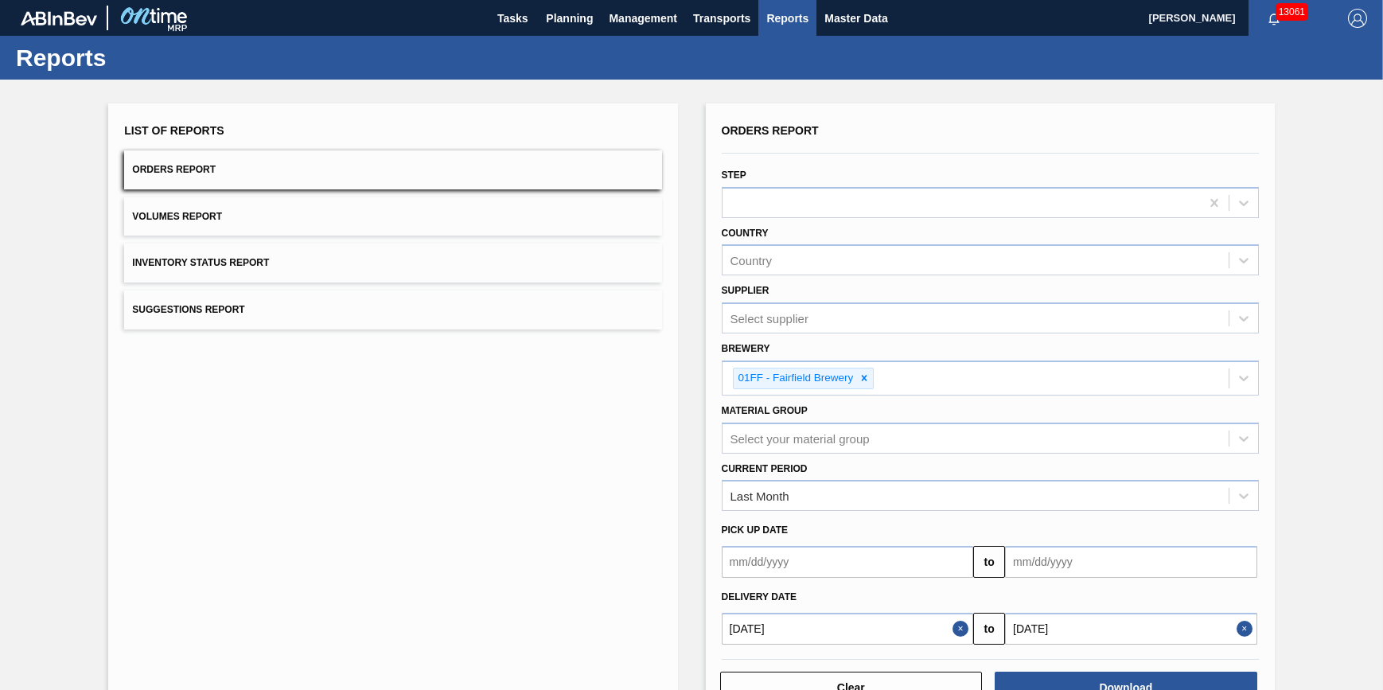 The image size is (1383, 690). I want to click on span: Suggestions Report, so click(188, 309).